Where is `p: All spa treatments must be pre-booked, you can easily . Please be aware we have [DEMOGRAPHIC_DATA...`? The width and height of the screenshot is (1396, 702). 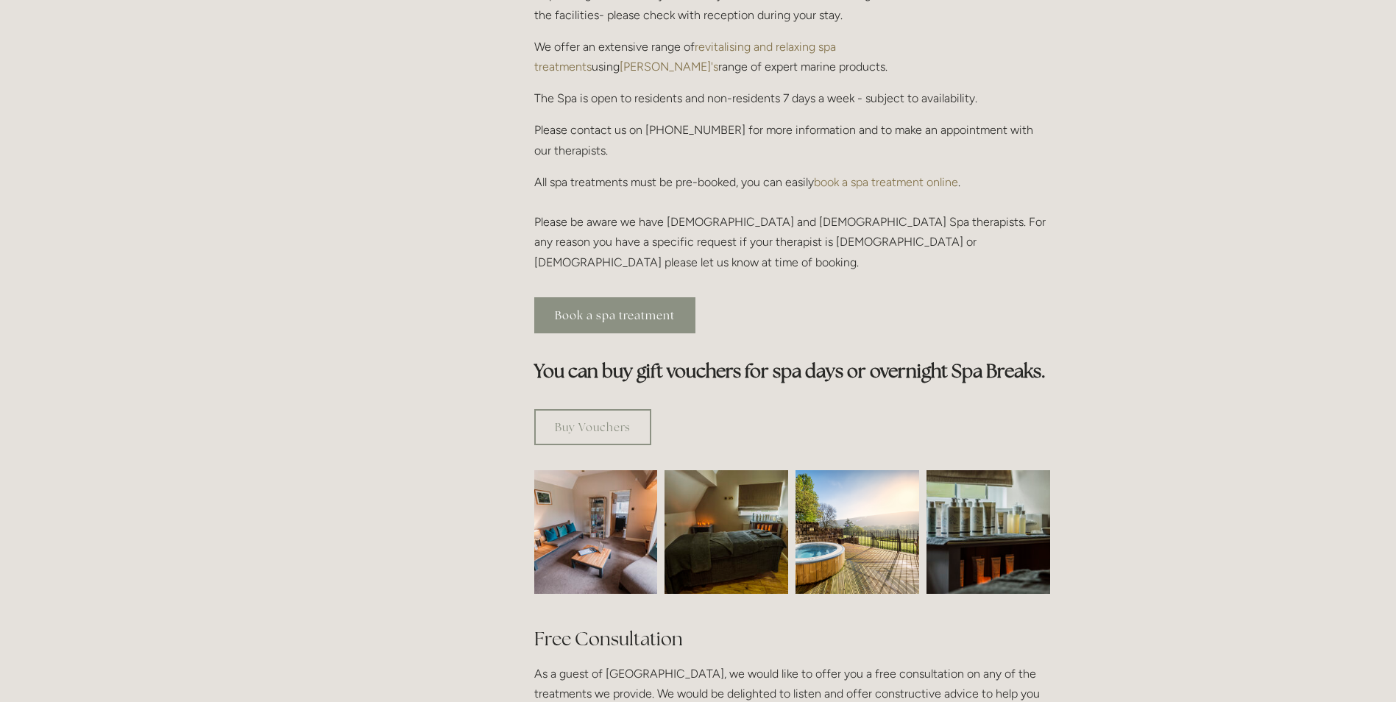 p: All spa treatments must be pre-booked, you can easily . Please be aware we have [DEMOGRAPHIC_DATA... is located at coordinates (792, 222).